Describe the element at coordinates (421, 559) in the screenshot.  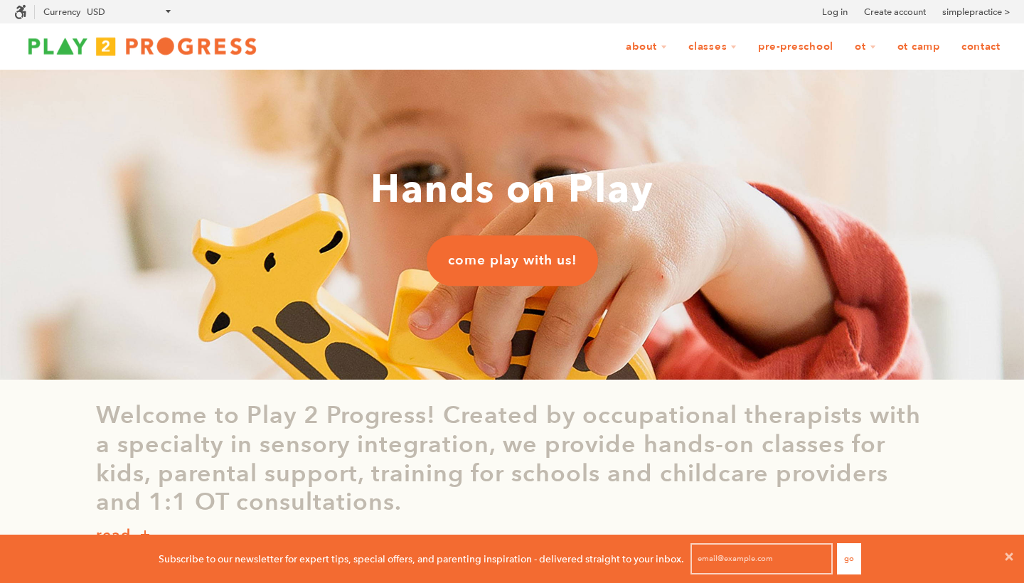
I see `p: Subscribe to our newsletter for expert tips, special offers, and parenting inspiration - delivere...` at that location.